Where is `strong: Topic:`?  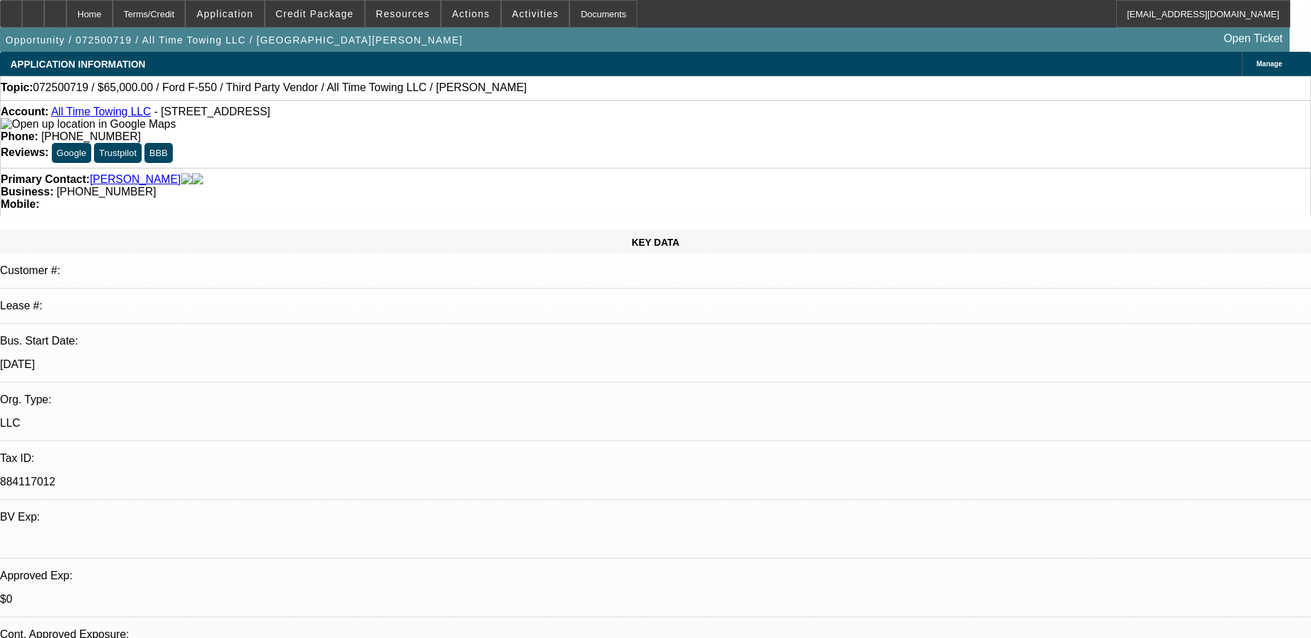 strong: Topic: is located at coordinates (17, 88).